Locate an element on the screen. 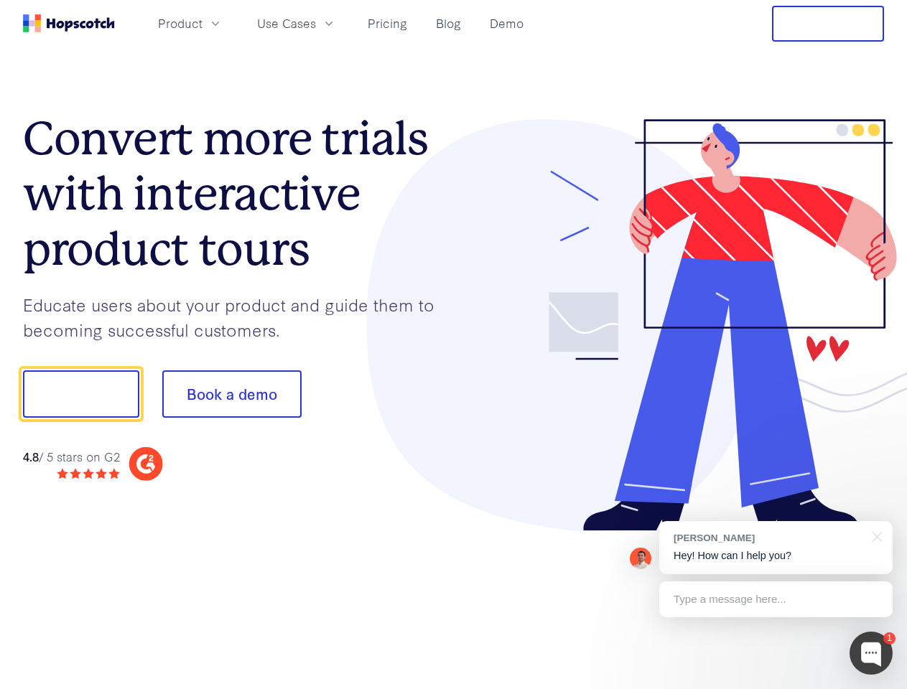  button: Show me! is located at coordinates (81, 394).